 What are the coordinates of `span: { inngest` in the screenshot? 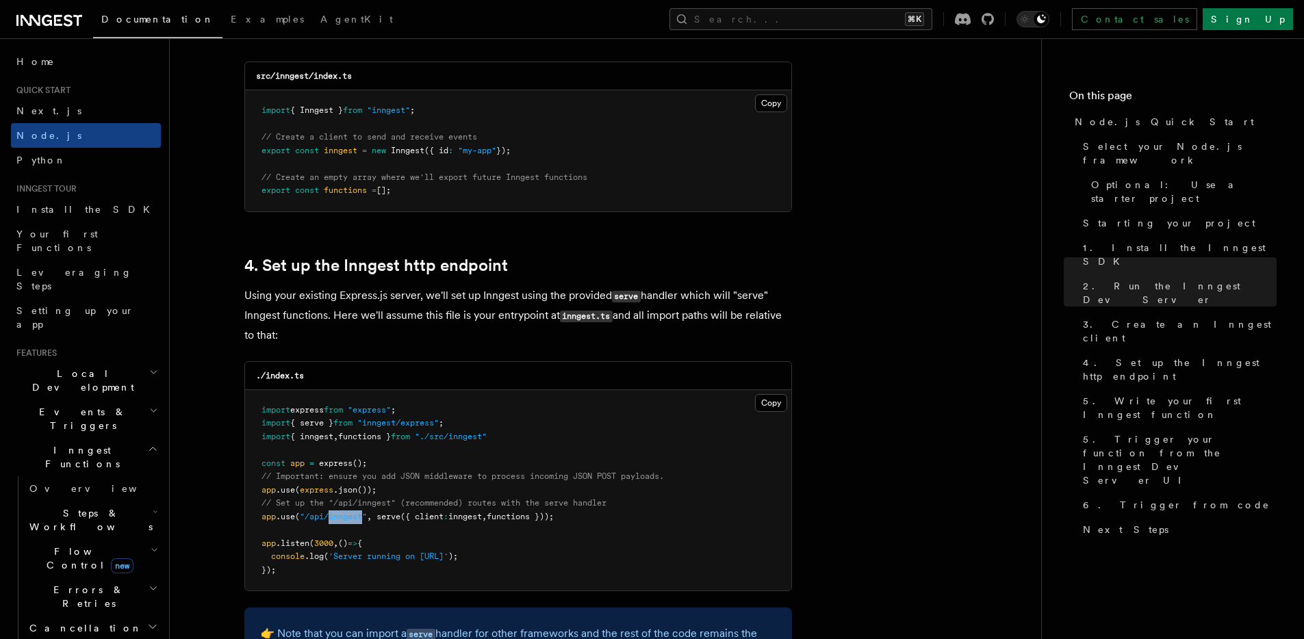 It's located at (311, 437).